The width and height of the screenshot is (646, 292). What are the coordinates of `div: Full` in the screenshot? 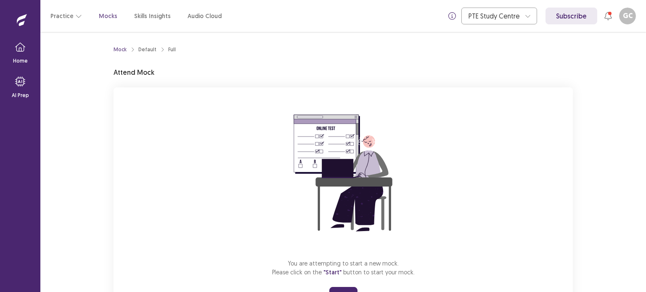 It's located at (172, 50).